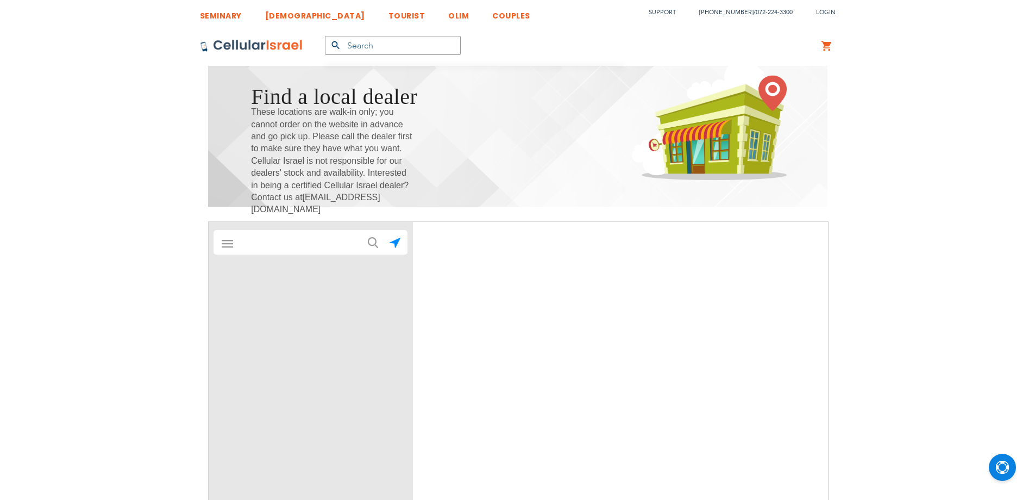 The image size is (1035, 500). What do you see at coordinates (407, 13) in the screenshot?
I see `a: TOURIST` at bounding box center [407, 13].